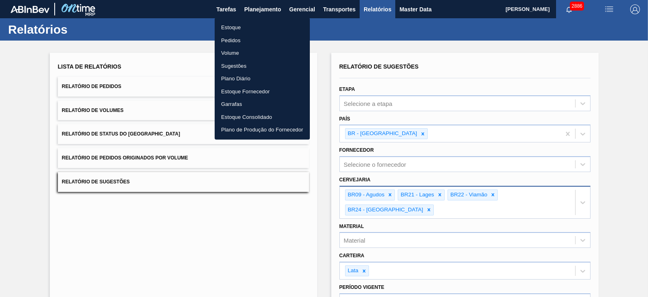  I want to click on li: Sugestões, so click(262, 66).